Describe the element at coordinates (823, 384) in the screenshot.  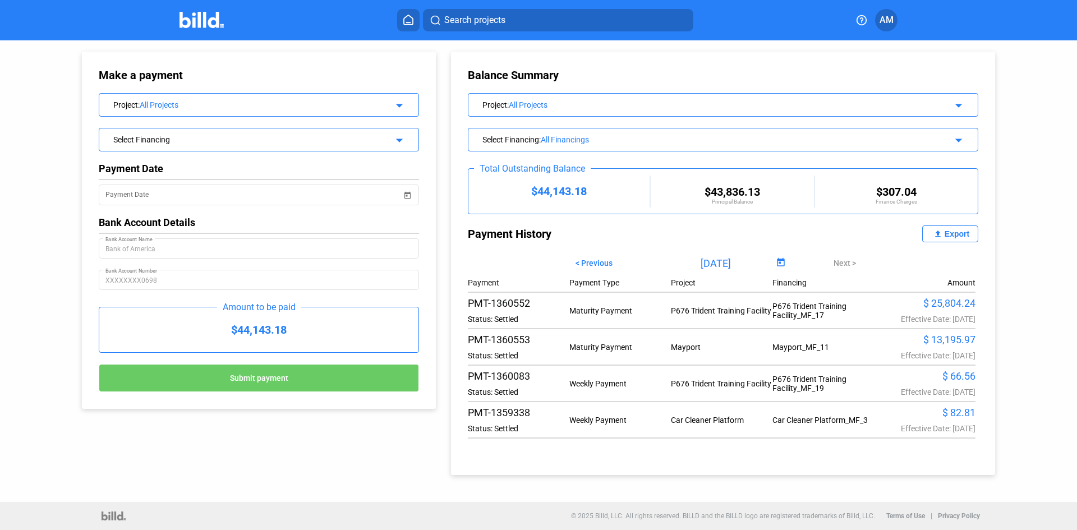
I see `div: P676 Trident Training Facility_MF_19` at that location.